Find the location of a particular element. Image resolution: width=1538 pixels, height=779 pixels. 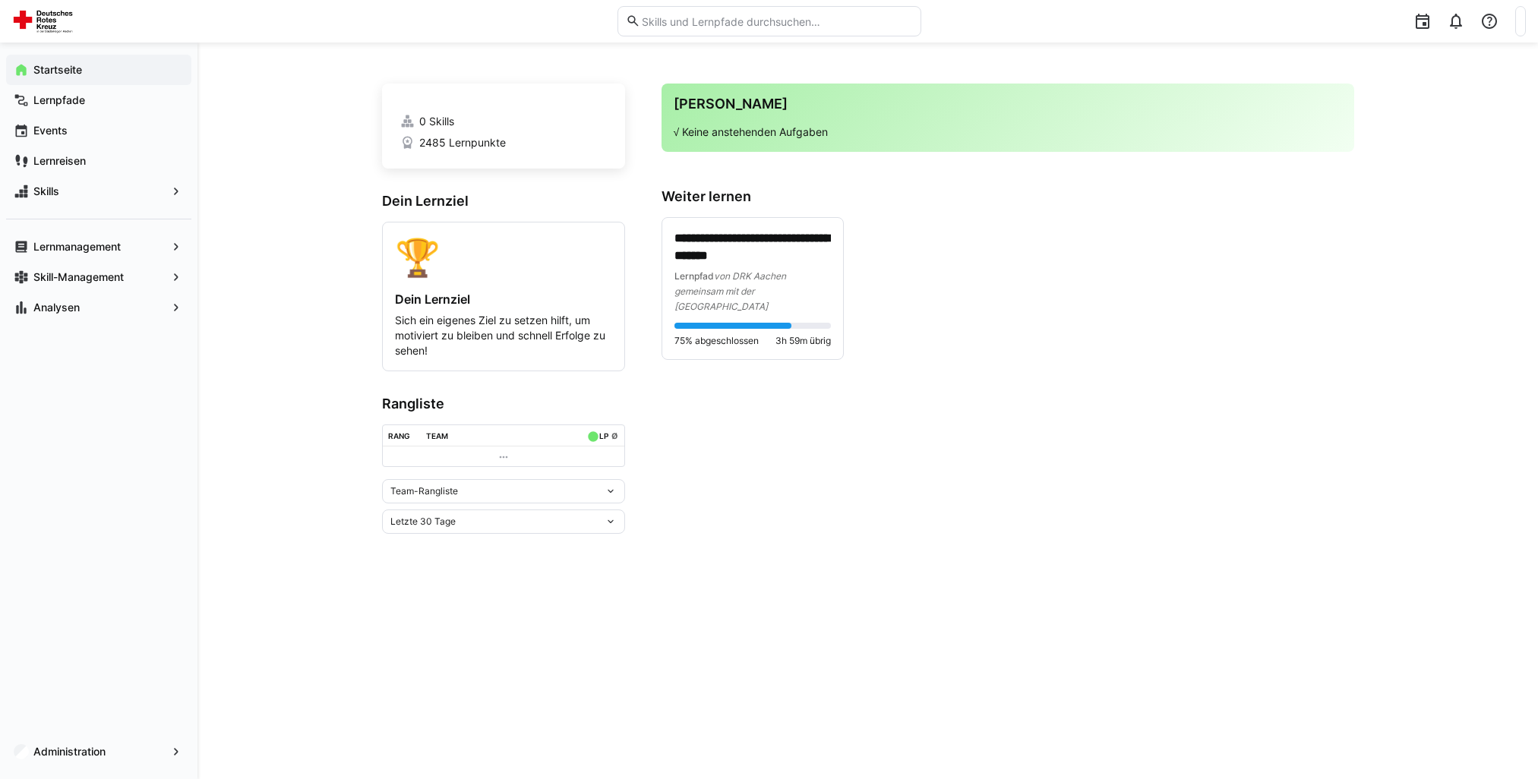

div: Team is located at coordinates (437, 436).